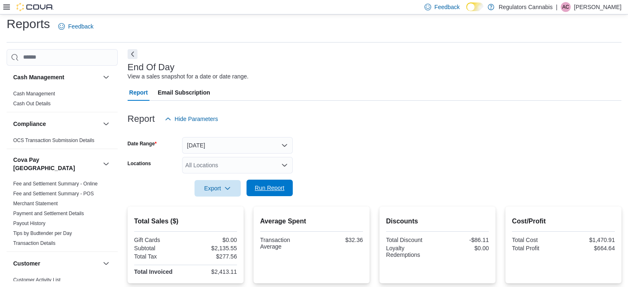 This screenshot has width=628, height=287. I want to click on div: $2,413.11, so click(212, 271).